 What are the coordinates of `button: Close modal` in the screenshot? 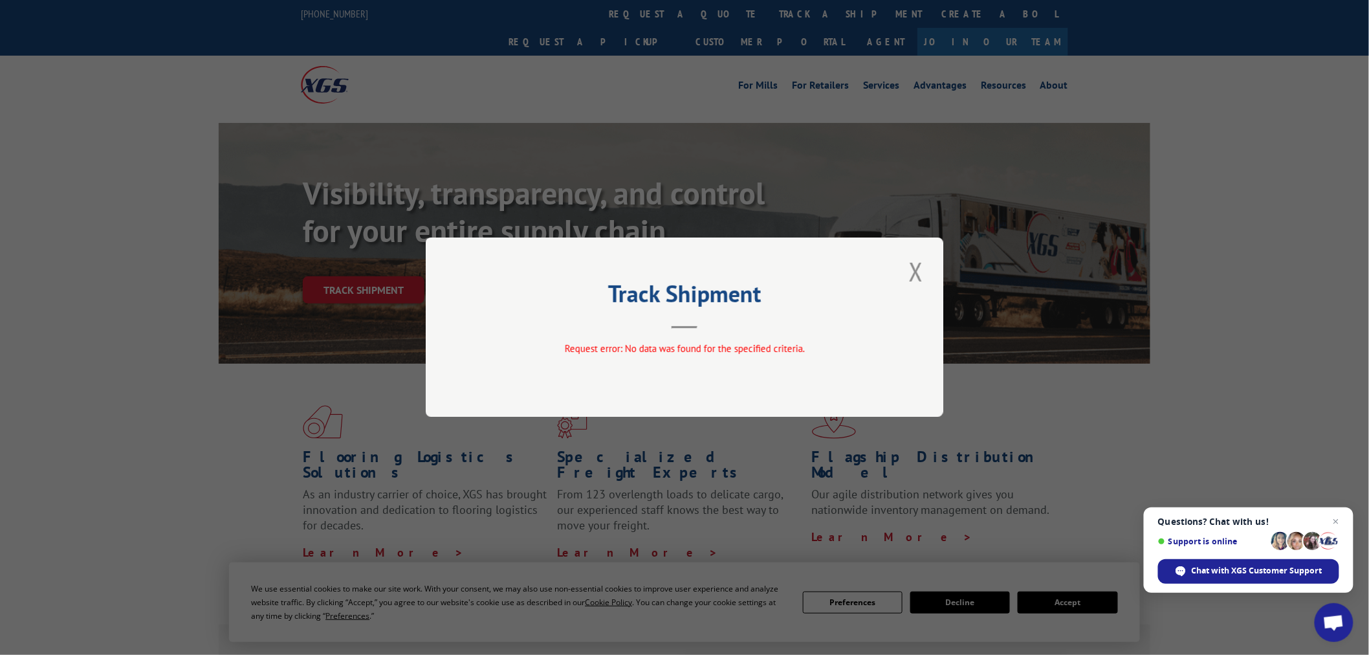 It's located at (916, 271).